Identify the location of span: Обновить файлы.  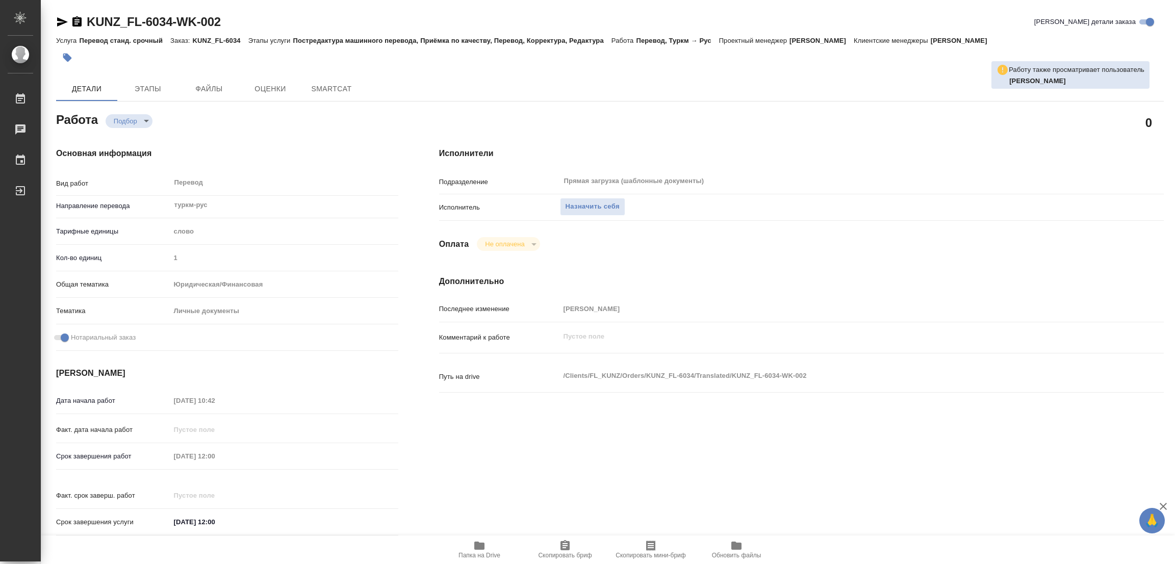
(737, 555).